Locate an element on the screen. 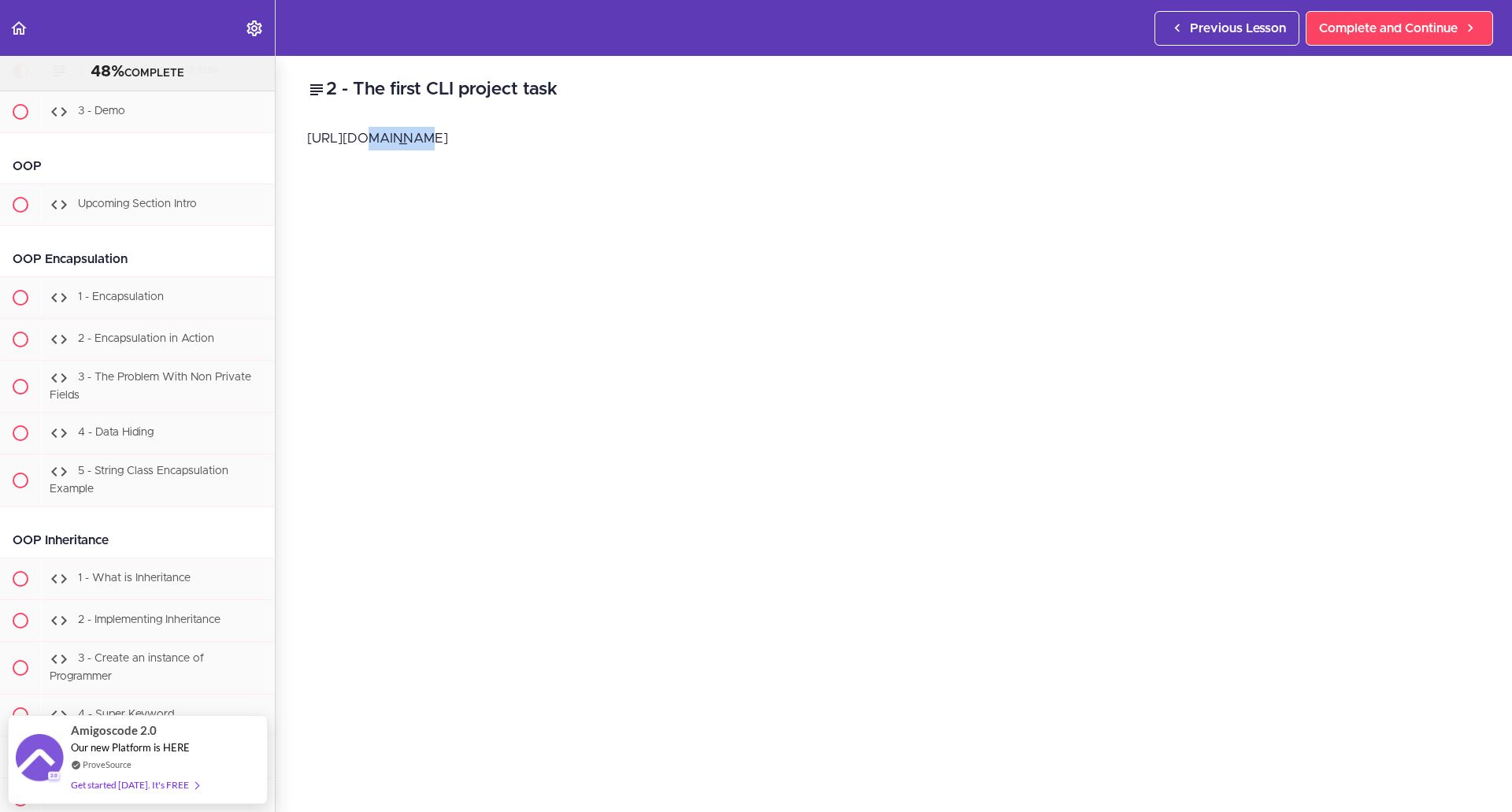 This screenshot has height=812, width=1512. span: Our new Platform is HERE is located at coordinates (130, 748).